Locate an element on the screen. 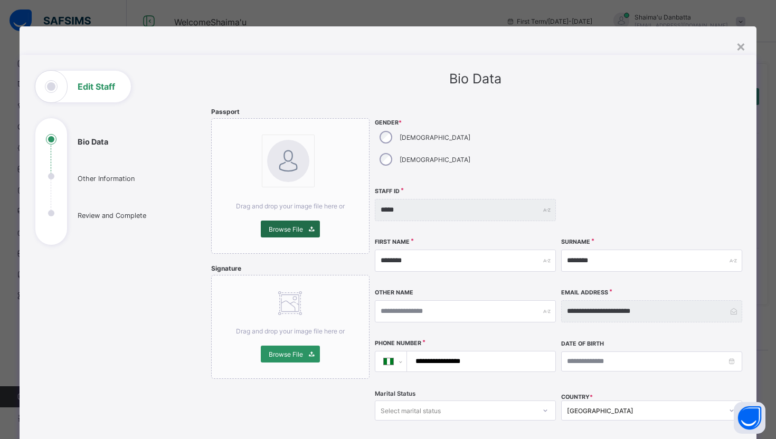 Image resolution: width=776 pixels, height=439 pixels. img: bannerImage is located at coordinates (288, 161).